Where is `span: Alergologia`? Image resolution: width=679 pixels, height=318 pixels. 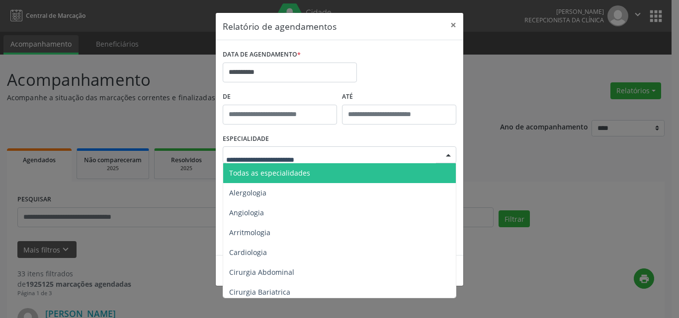
span: Alergologia is located at coordinates (247, 193).